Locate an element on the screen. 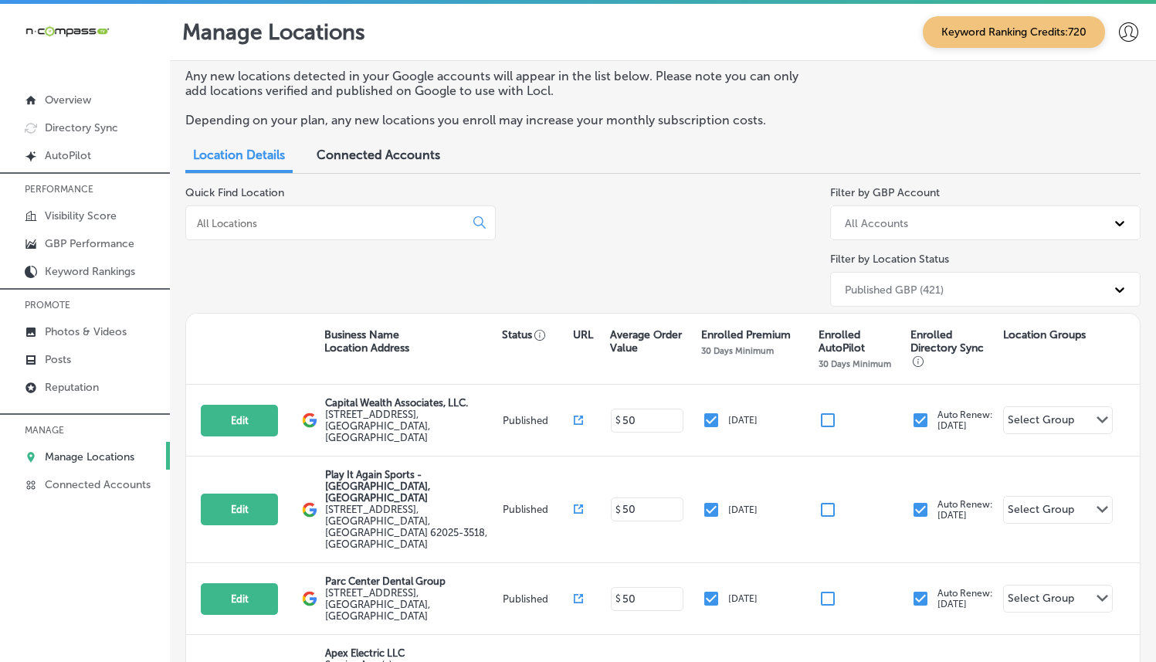  p: Enrolled Premium is located at coordinates (746, 335).